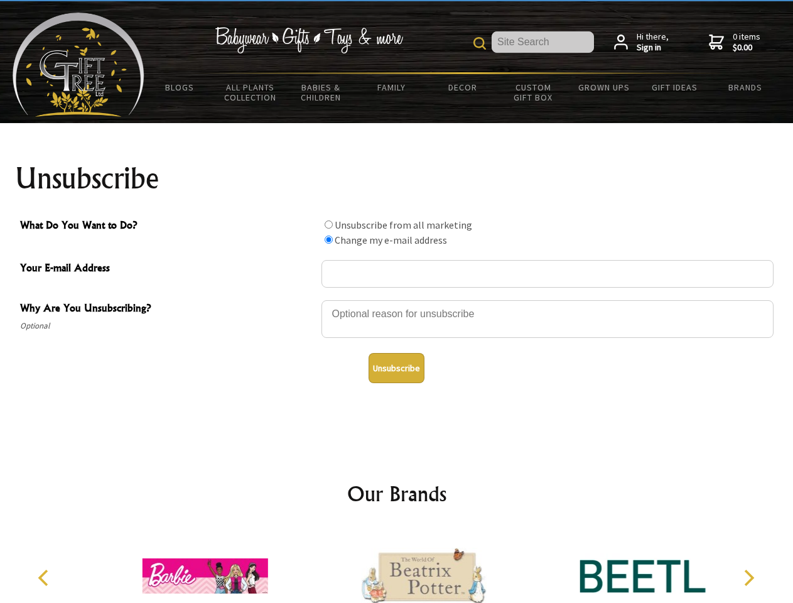 The height and width of the screenshot is (603, 793). Describe the element at coordinates (675, 87) in the screenshot. I see `a: Gift Ideas` at that location.